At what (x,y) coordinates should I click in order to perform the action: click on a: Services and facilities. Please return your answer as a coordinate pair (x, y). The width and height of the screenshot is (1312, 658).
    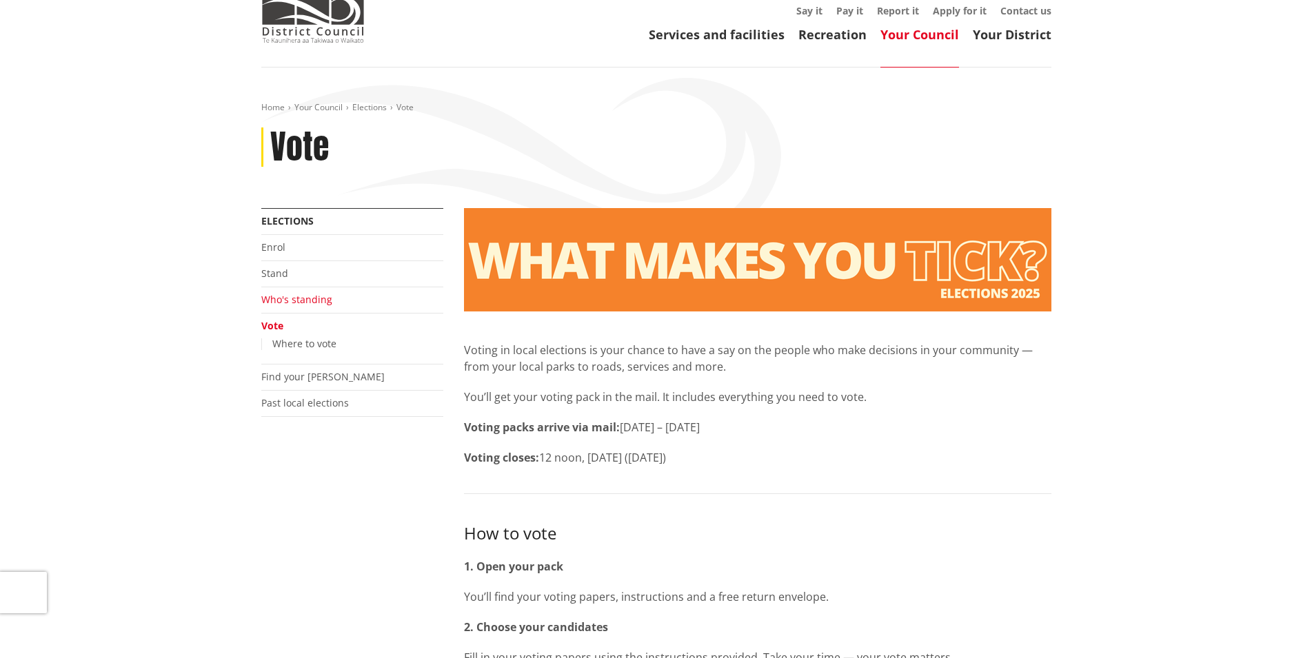
    Looking at the image, I should click on (716, 34).